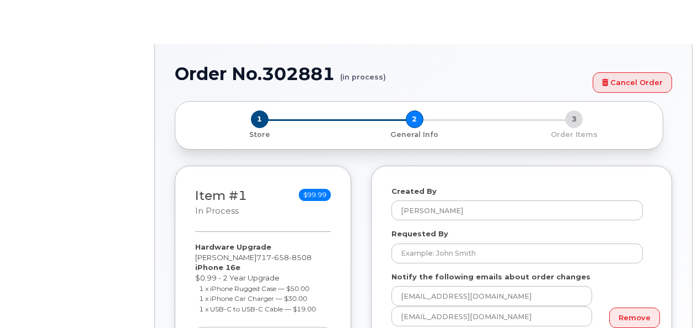 The image size is (698, 328). What do you see at coordinates (414, 191) in the screenshot?
I see `label: Created By` at bounding box center [414, 191].